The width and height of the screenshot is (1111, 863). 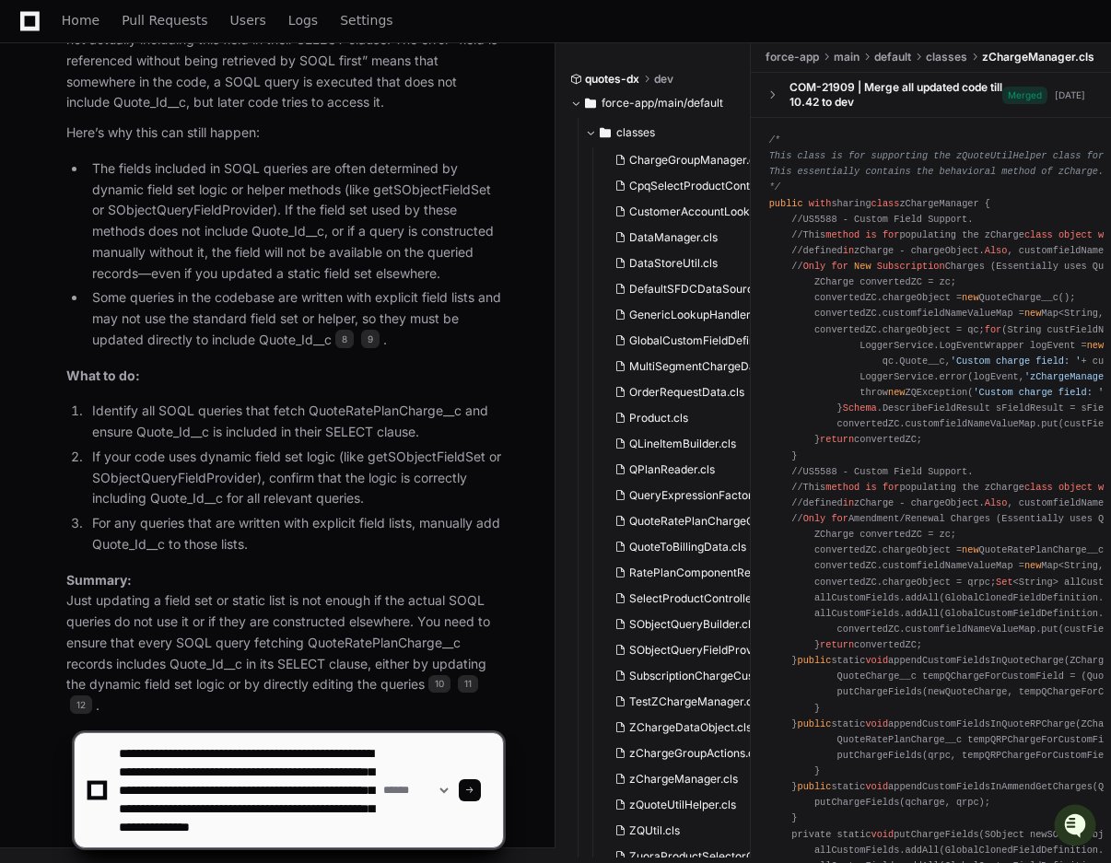 What do you see at coordinates (699, 315) in the screenshot?
I see `span: GenericLookupHandler.cls` at bounding box center [699, 315].